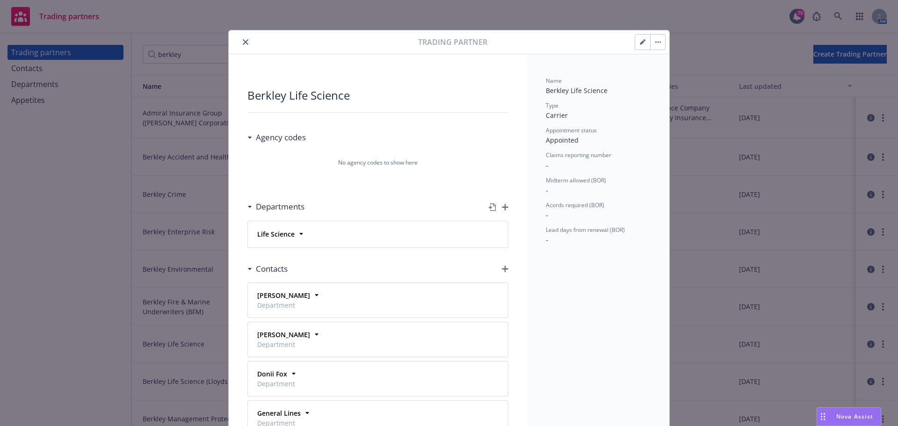 Image resolution: width=898 pixels, height=426 pixels. I want to click on span: Lead days from renewal (BOR), so click(585, 230).